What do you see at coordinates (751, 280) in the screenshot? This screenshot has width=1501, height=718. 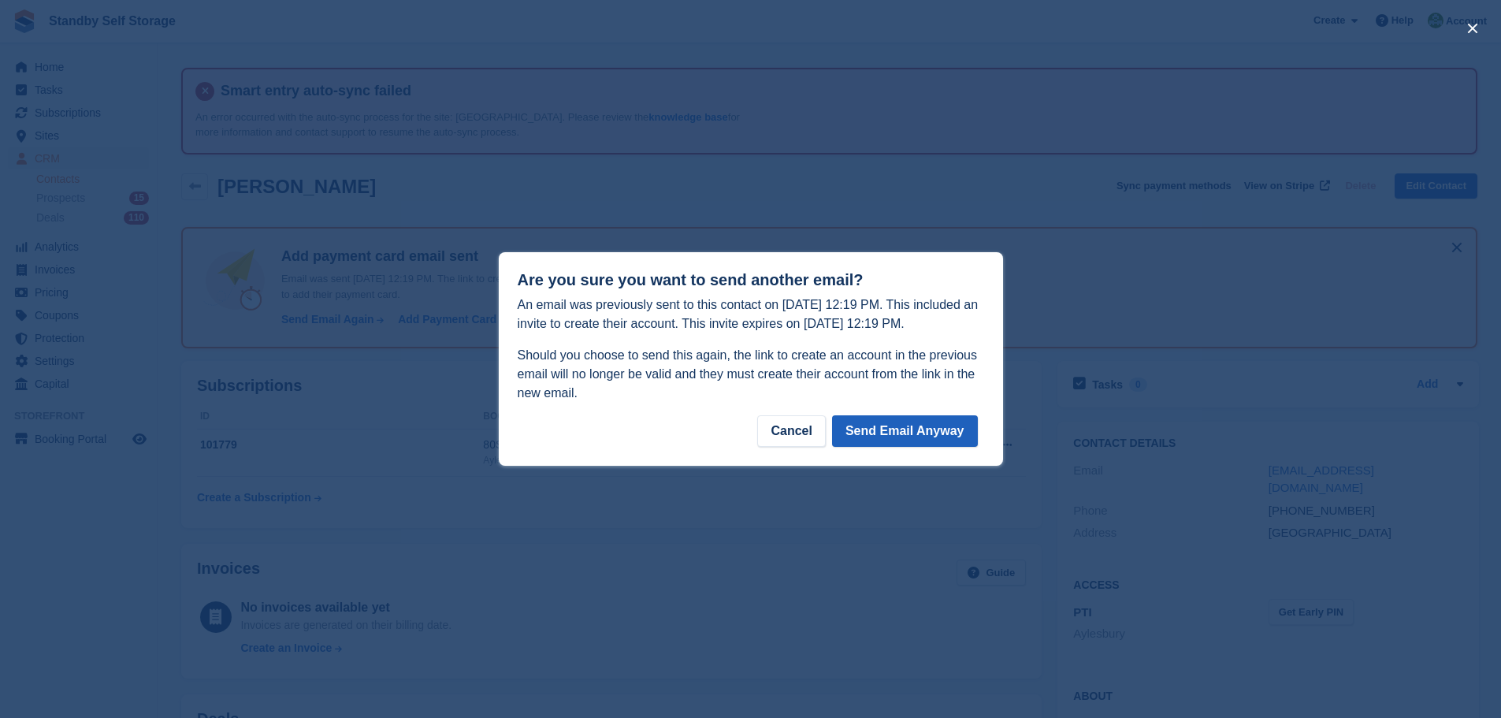 I see `h1: Are you sure you want to send another email?` at bounding box center [751, 280].